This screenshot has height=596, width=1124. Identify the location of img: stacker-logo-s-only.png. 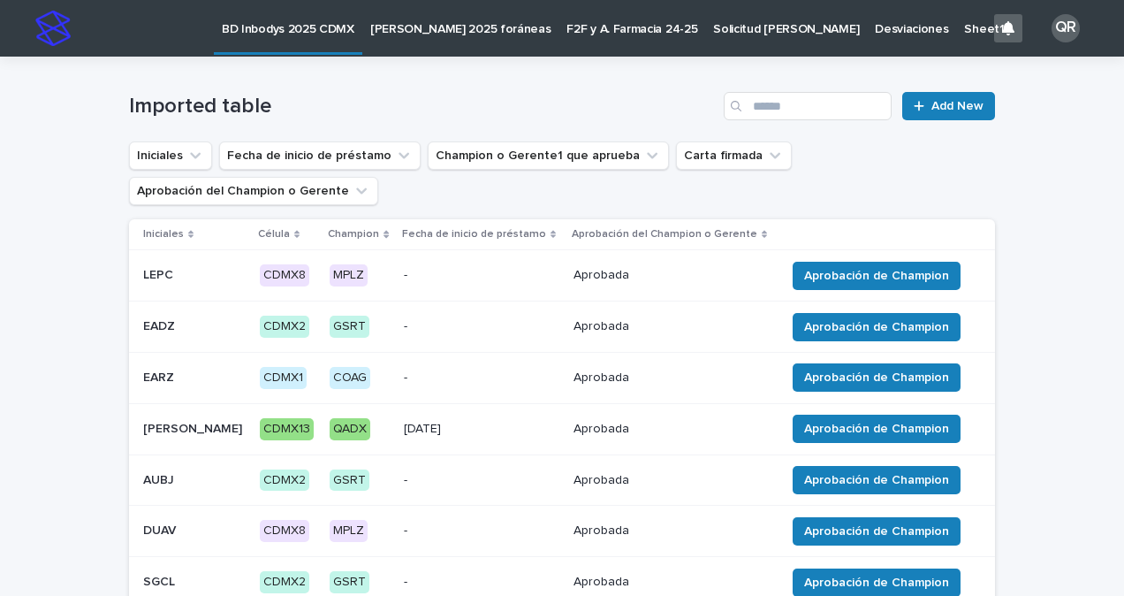
(53, 28).